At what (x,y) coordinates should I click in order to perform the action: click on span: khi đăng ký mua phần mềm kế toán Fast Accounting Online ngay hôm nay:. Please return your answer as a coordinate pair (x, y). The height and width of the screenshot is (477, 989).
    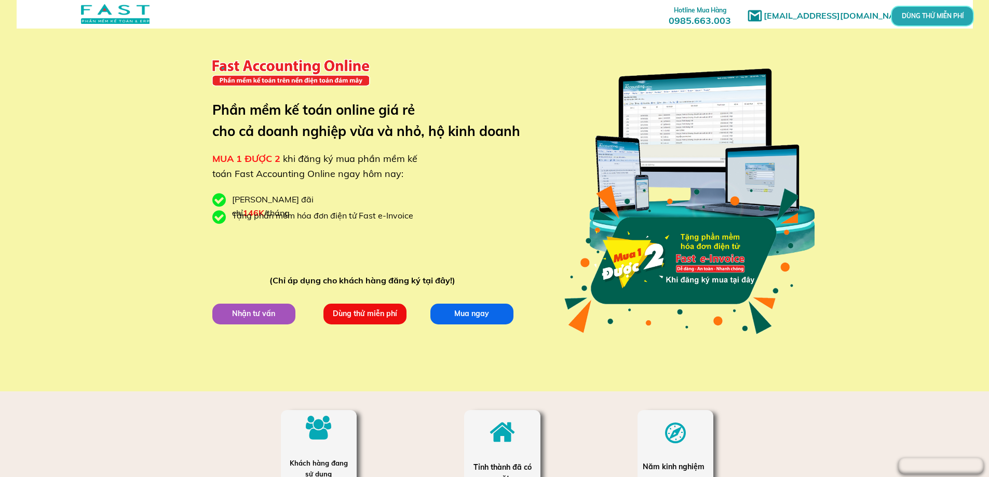
    Looking at the image, I should click on (315, 166).